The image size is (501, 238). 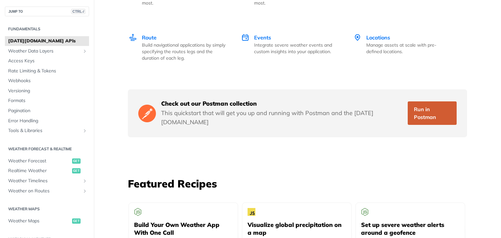 I want to click on a: Access Keys, so click(x=47, y=61).